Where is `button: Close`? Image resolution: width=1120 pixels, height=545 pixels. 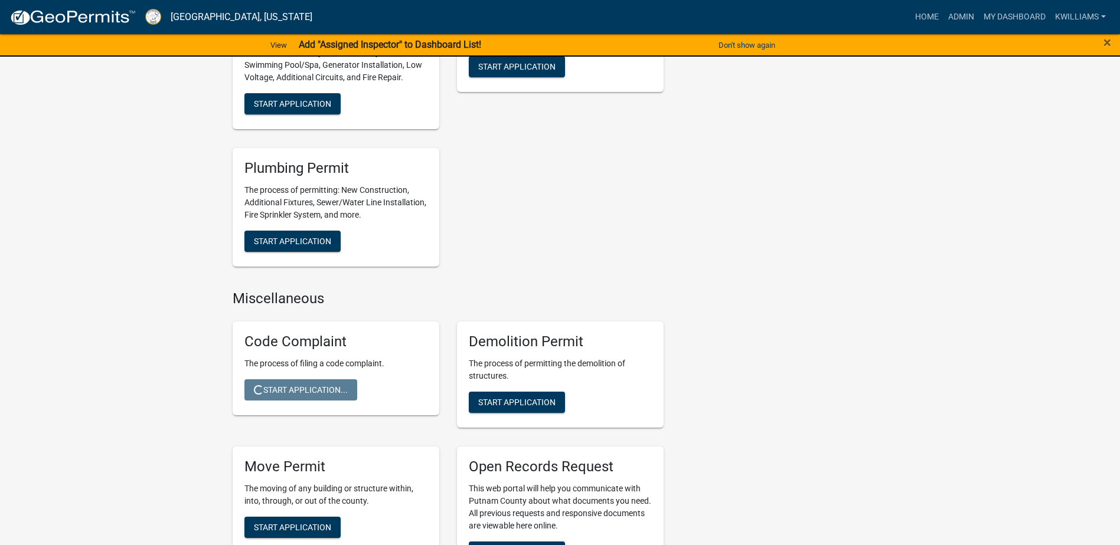
button: Close is located at coordinates (1107, 43).